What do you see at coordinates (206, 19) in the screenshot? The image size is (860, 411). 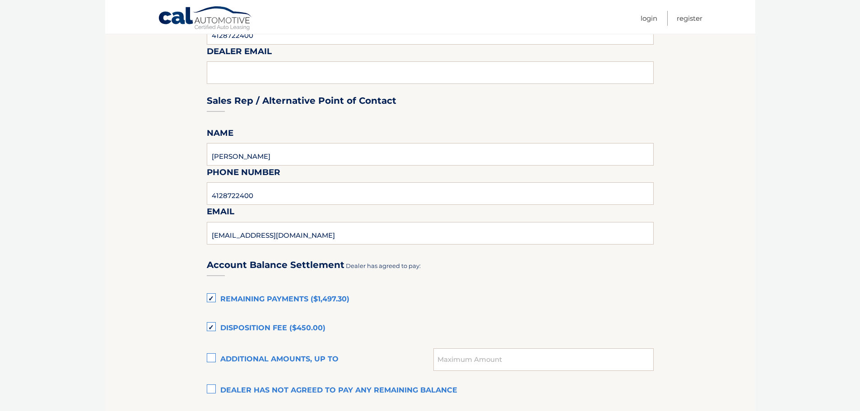 I see `a: Cal Automotive` at bounding box center [206, 19].